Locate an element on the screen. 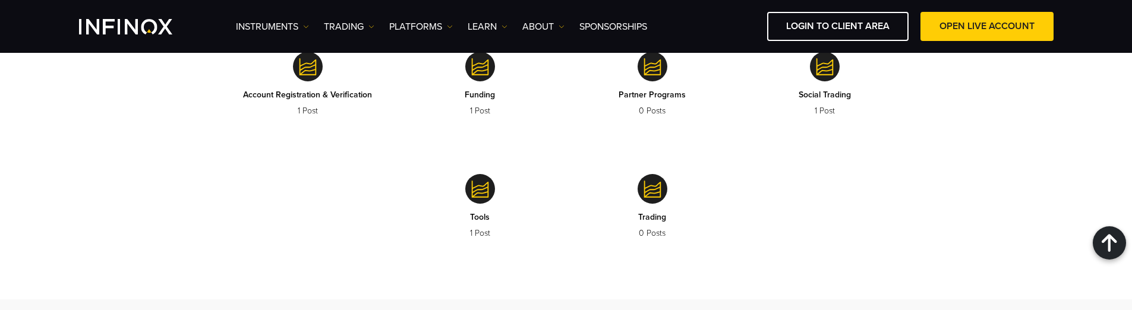  a: Partner Programs Partner Programs 0 Posts is located at coordinates (652, 89).